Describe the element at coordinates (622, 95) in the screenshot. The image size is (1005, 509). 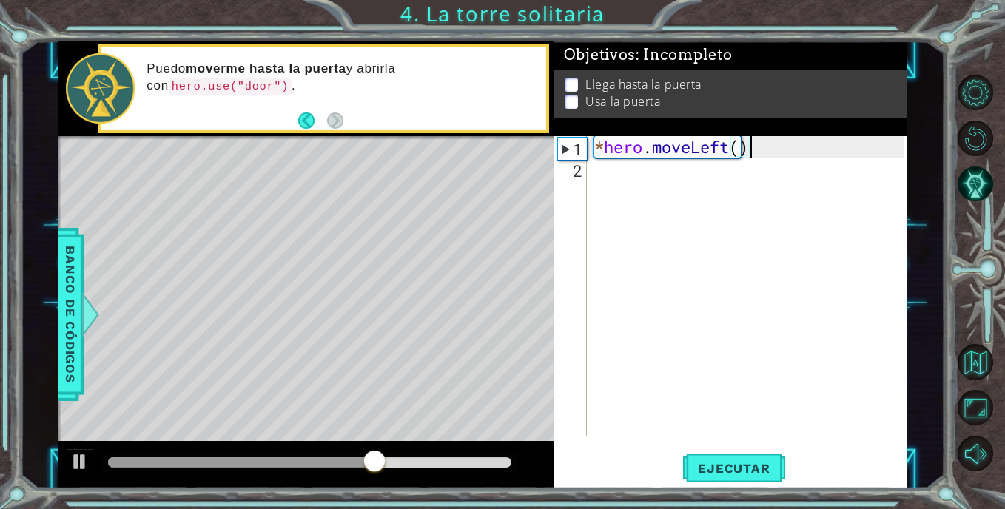
I see `p: Usa la puerta` at that location.